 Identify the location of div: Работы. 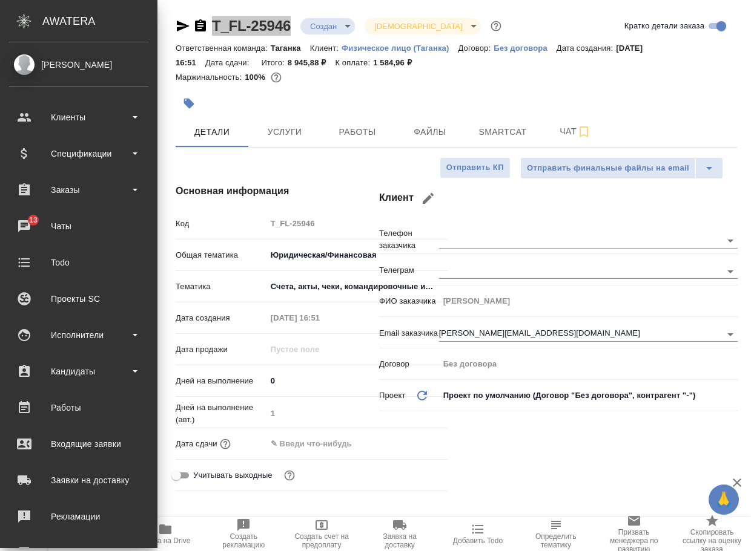
(79, 408).